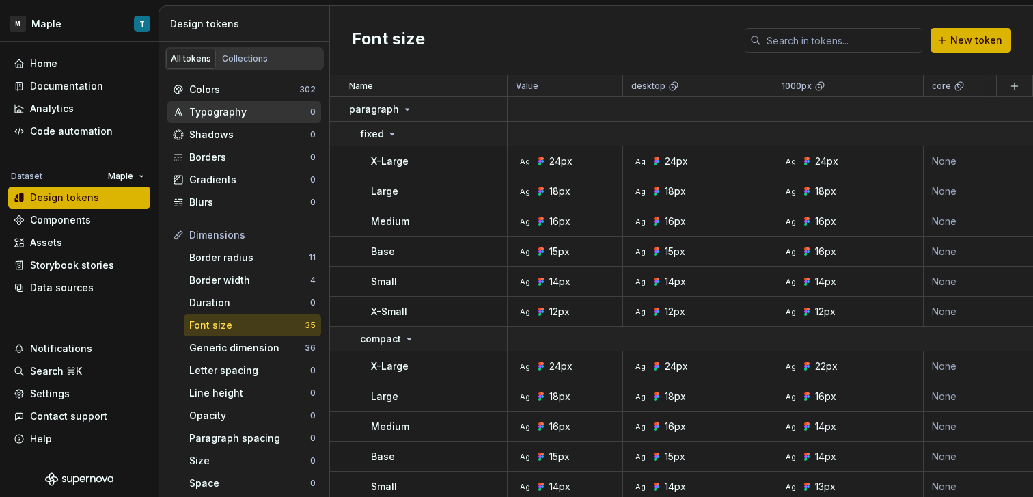 The height and width of the screenshot is (497, 1033). I want to click on div: Typography, so click(249, 112).